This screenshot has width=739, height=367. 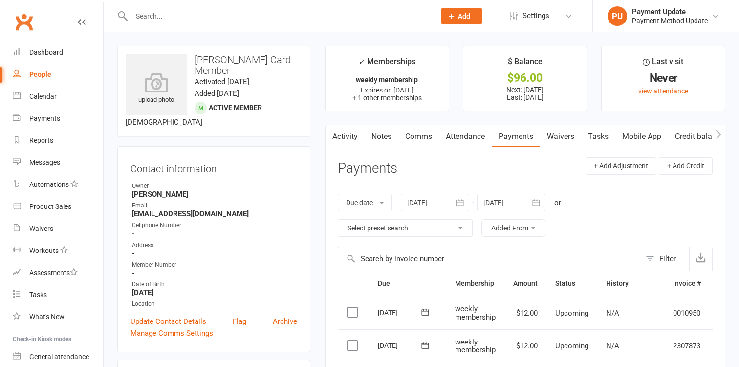 What do you see at coordinates (49, 184) in the screenshot?
I see `div: Automations` at bounding box center [49, 184].